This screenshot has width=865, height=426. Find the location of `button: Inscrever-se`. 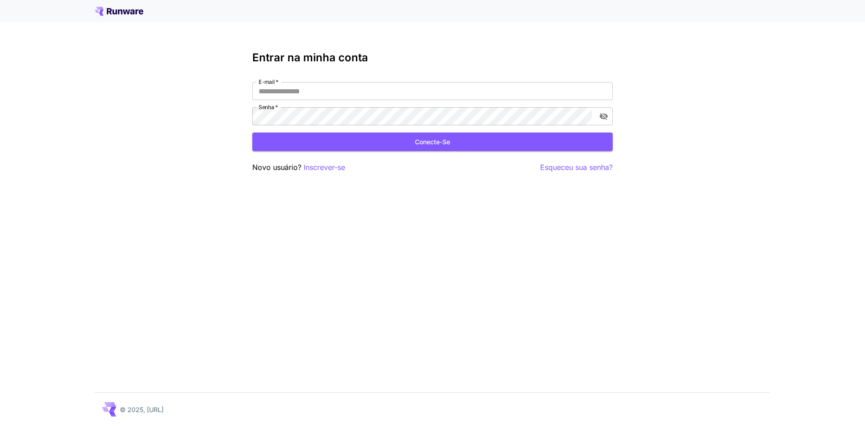

button: Inscrever-se is located at coordinates (325, 167).